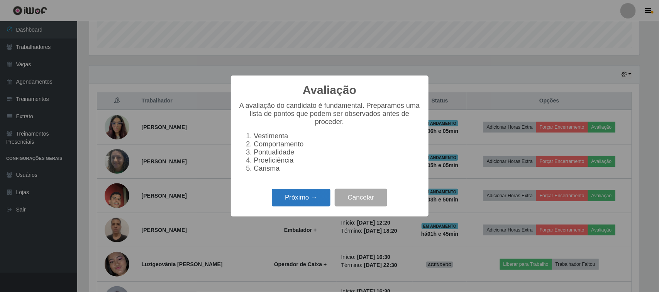 This screenshot has height=292, width=659. What do you see at coordinates (337, 160) in the screenshot?
I see `li: Proeficiência` at bounding box center [337, 160].